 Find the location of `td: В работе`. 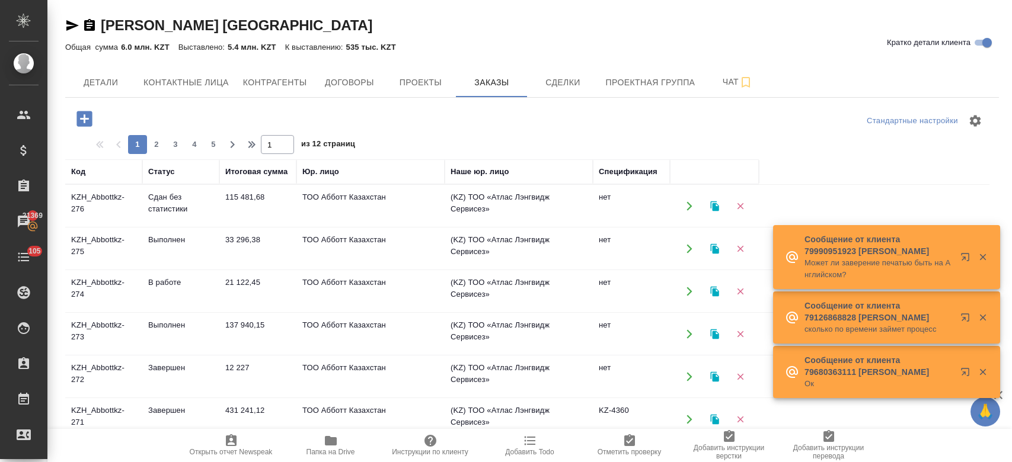

td: В работе is located at coordinates (181, 292).